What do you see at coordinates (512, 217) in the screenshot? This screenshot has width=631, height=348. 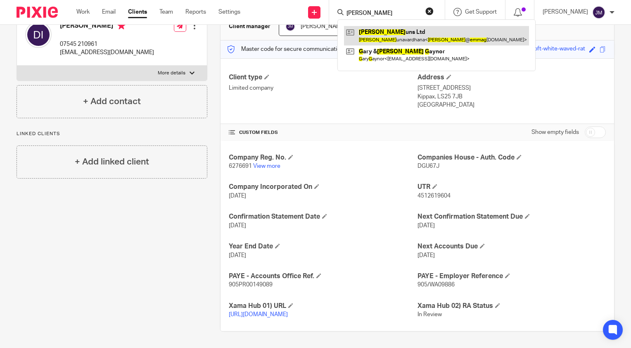 I see `h4: Next Confirmation Statement Due` at bounding box center [512, 217].